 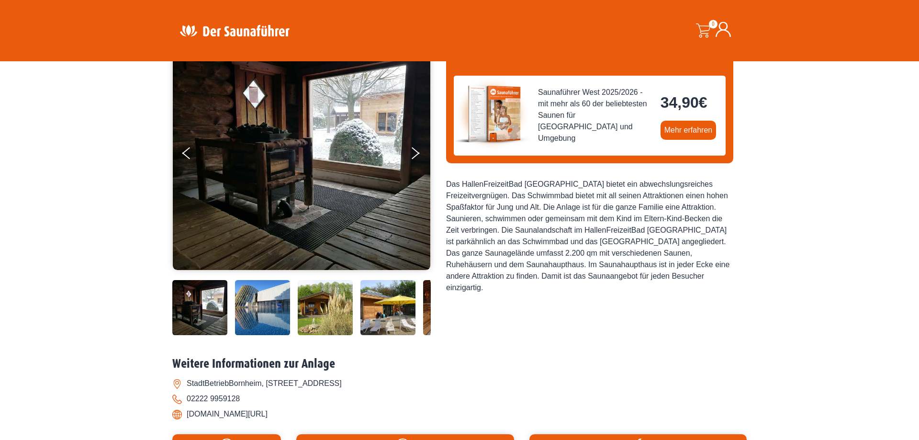 What do you see at coordinates (460, 364) in the screenshot?
I see `h2: Weitere Informationen zur Anlage` at bounding box center [460, 364].